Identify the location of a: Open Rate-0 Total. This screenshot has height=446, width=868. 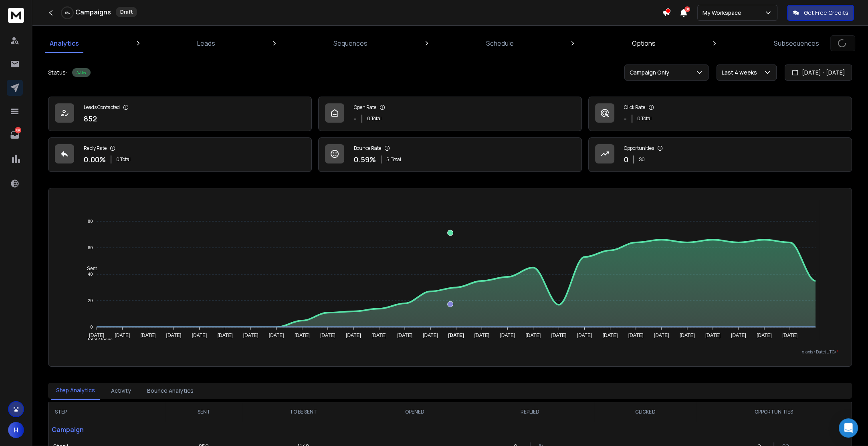
(450, 114).